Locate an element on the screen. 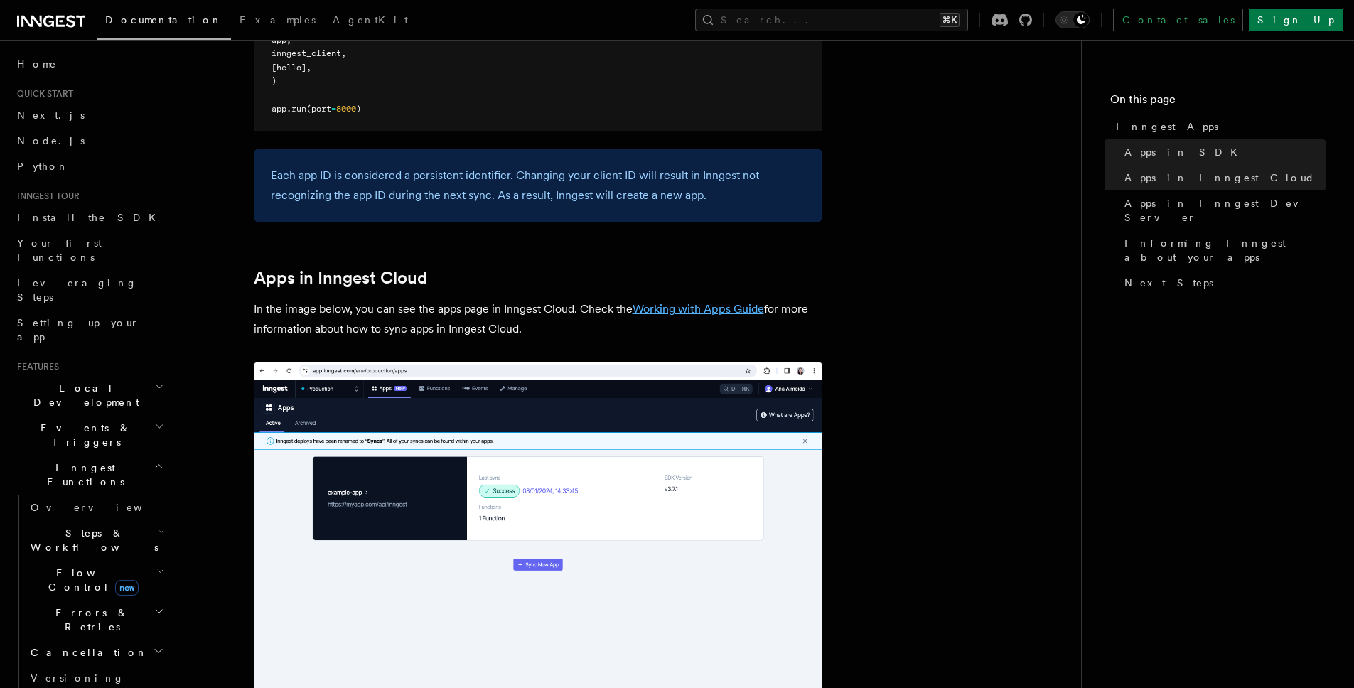 Image resolution: width=1354 pixels, height=688 pixels. a: Your first Functions is located at coordinates (89, 250).